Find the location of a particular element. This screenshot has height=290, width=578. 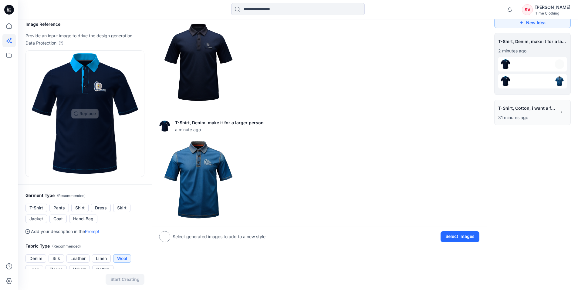

button: Shirt is located at coordinates (80, 208).